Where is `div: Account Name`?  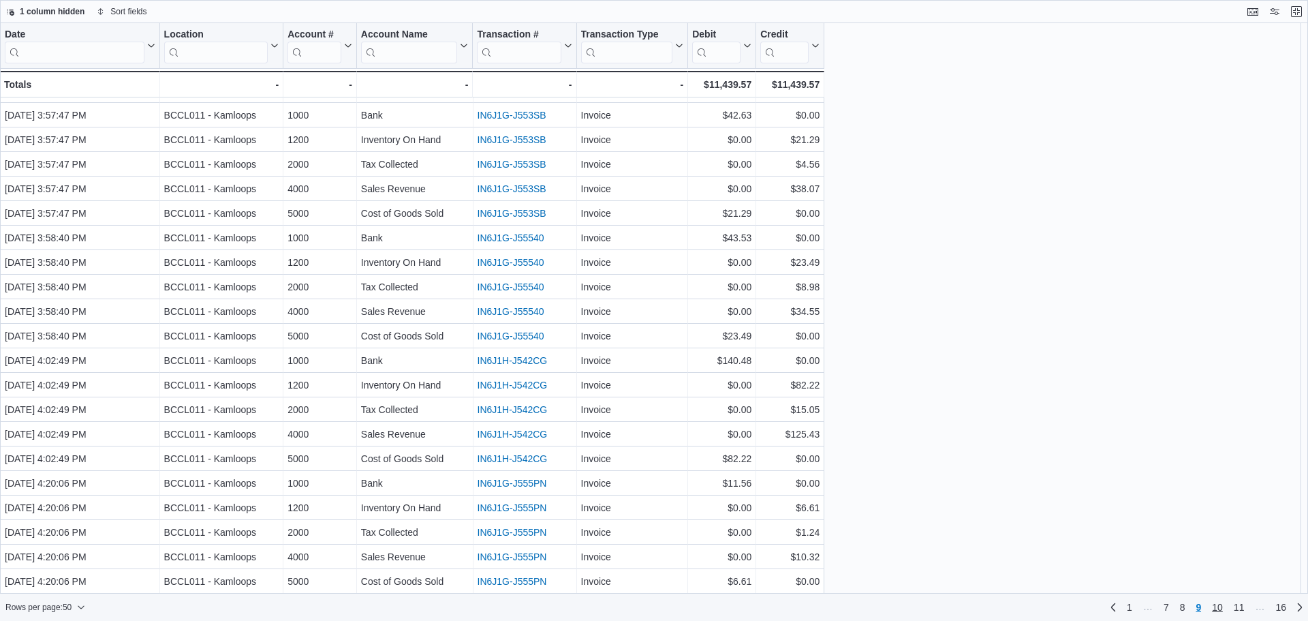
div: Account Name is located at coordinates (409, 35).